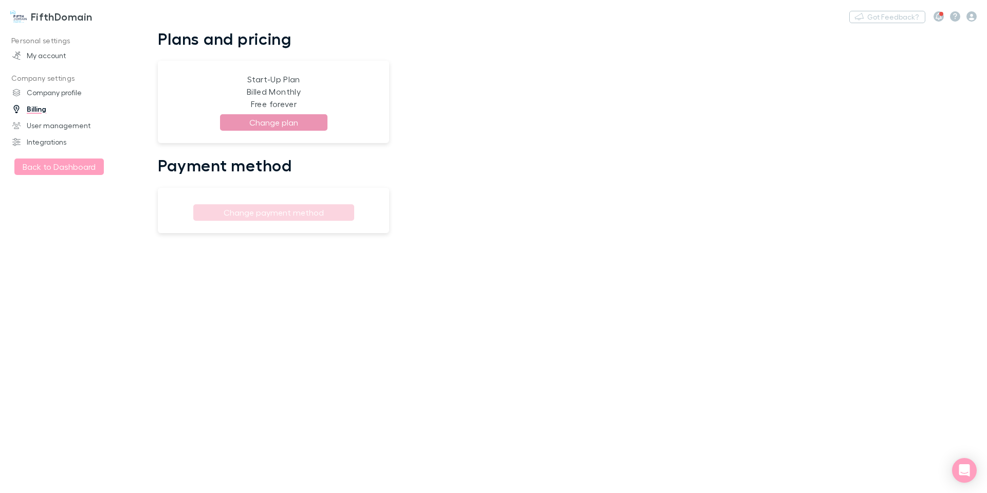 Image resolution: width=987 pixels, height=493 pixels. I want to click on p: Billed Monthly, so click(274, 92).